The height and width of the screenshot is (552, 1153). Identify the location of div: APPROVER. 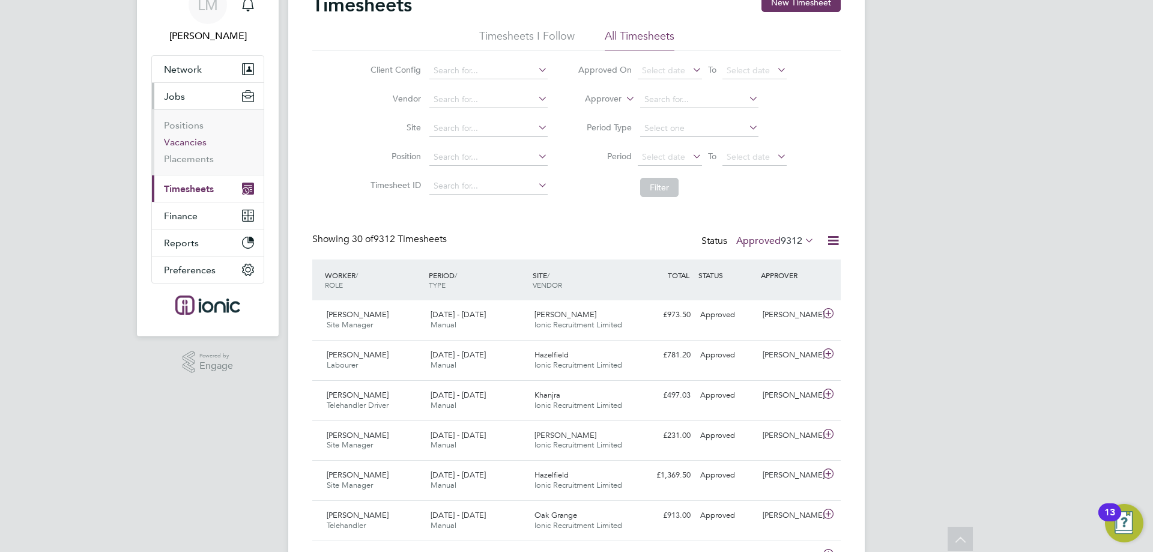
(789, 275).